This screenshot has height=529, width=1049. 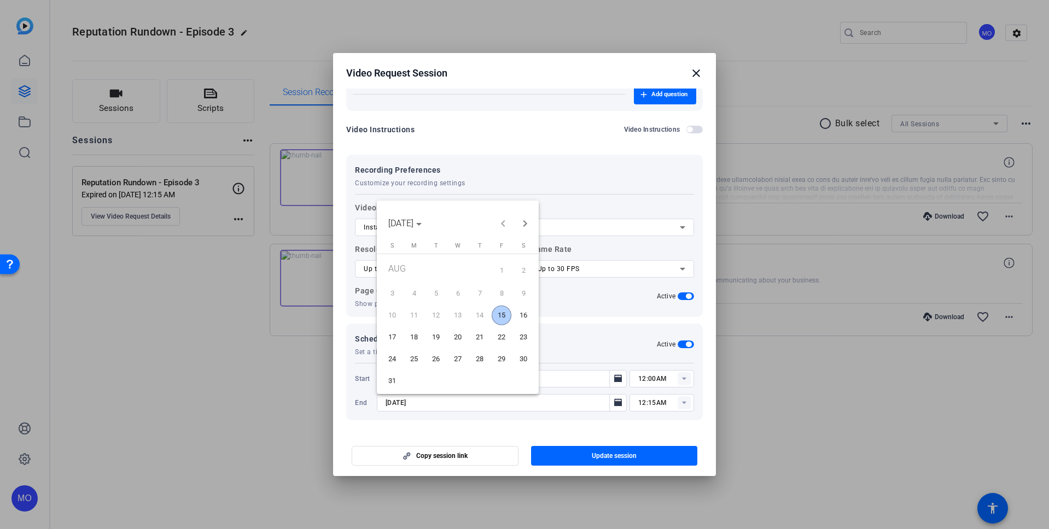 What do you see at coordinates (436, 270) in the screenshot?
I see `td: AUG` at bounding box center [436, 270].